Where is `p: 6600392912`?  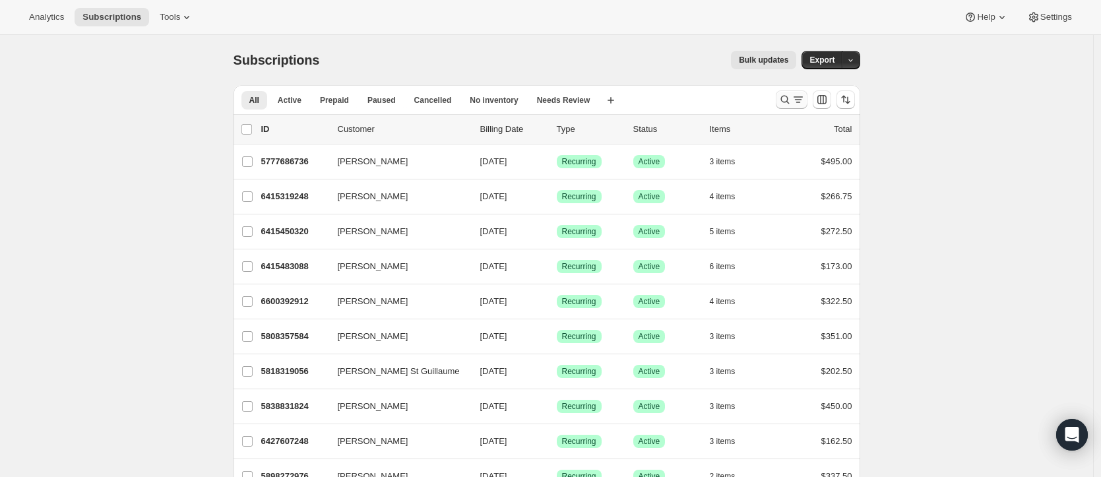
p: 6600392912 is located at coordinates (294, 302).